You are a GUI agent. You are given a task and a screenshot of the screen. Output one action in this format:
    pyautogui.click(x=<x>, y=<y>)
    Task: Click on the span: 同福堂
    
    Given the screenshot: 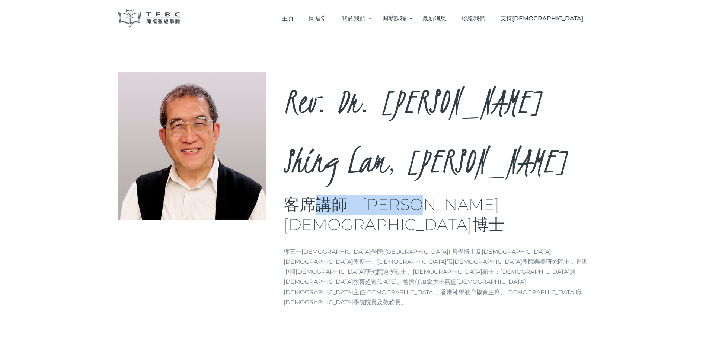 What is the action you would take?
    pyautogui.click(x=318, y=18)
    